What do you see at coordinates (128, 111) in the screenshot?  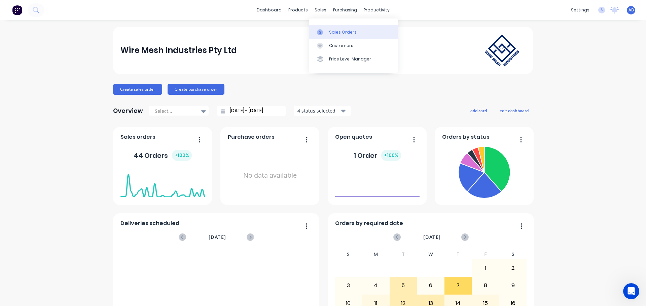 I see `div: Overview` at bounding box center [128, 111].